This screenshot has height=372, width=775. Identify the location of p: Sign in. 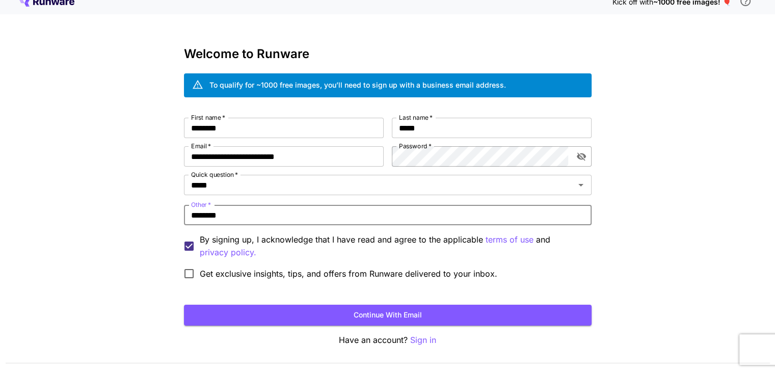
(423, 340).